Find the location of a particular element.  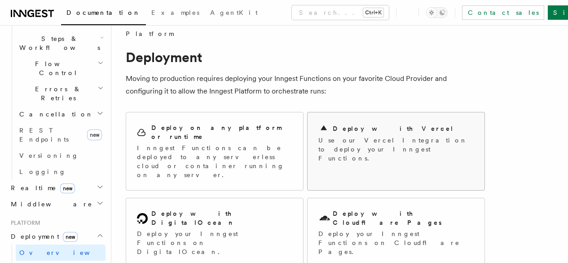

span: REST Endpoints is located at coordinates (44, 135).